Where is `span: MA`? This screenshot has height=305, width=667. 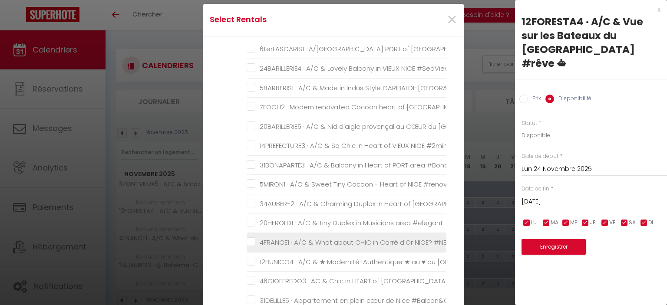 span: MA is located at coordinates (555, 223).